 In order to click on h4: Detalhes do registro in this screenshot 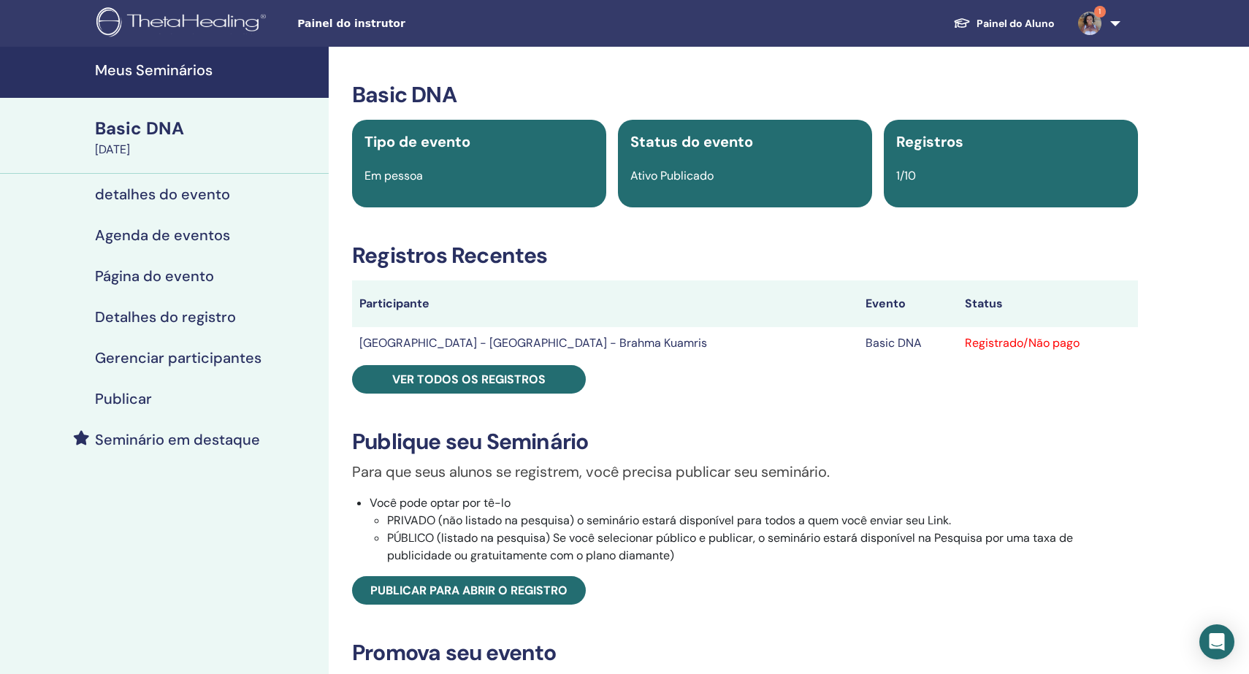, I will do `click(165, 317)`.